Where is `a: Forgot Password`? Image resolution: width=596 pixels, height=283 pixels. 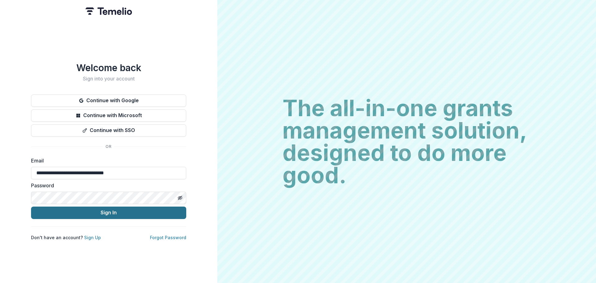
a: Forgot Password is located at coordinates (168, 237).